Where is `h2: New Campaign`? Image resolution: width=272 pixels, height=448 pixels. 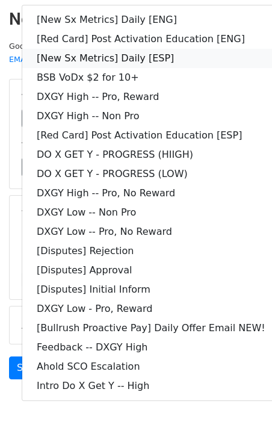 h2: New Campaign is located at coordinates (136, 19).